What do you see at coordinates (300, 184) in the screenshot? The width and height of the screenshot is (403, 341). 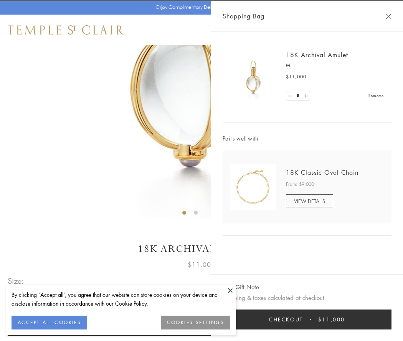 I see `span: From: $9,000` at bounding box center [300, 184].